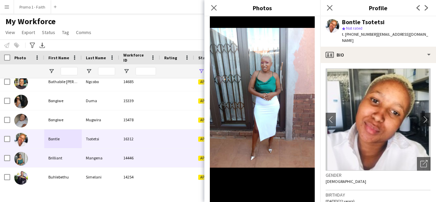  Describe the element at coordinates (59, 58) in the screenshot. I see `span: First Name` at that location.